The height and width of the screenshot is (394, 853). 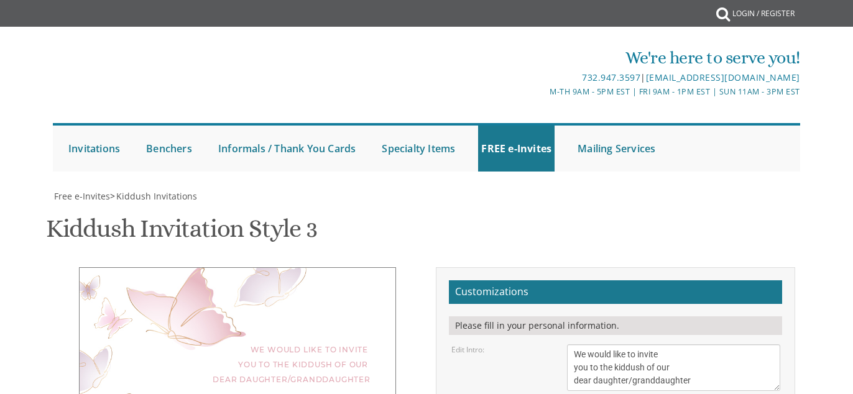 What do you see at coordinates (94, 149) in the screenshot?
I see `a: Invitations` at bounding box center [94, 149].